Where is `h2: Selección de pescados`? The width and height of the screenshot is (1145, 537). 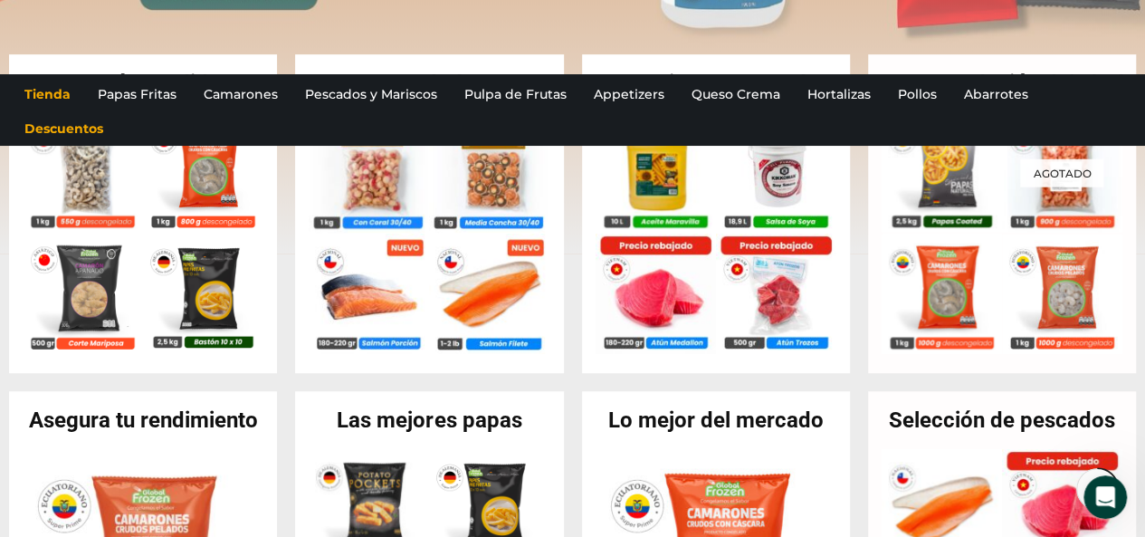
h2: Selección de pescados is located at coordinates (1002, 420).